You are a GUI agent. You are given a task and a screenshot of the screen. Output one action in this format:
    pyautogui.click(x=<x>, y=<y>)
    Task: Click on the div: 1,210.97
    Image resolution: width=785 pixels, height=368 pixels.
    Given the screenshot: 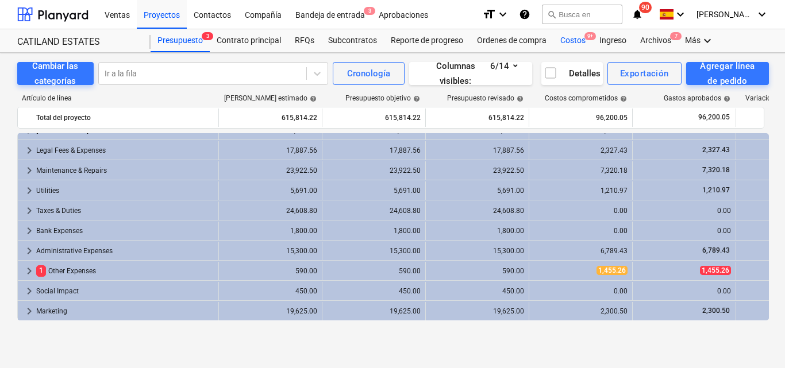 What is the action you would take?
    pyautogui.click(x=580, y=191)
    